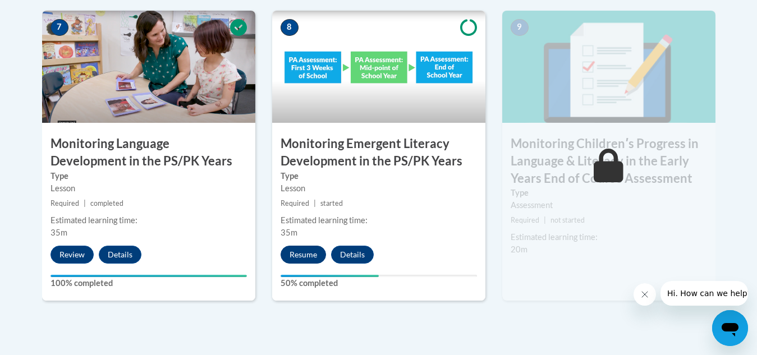 This screenshot has height=355, width=757. Describe the element at coordinates (72, 255) in the screenshot. I see `button: Review` at that location.